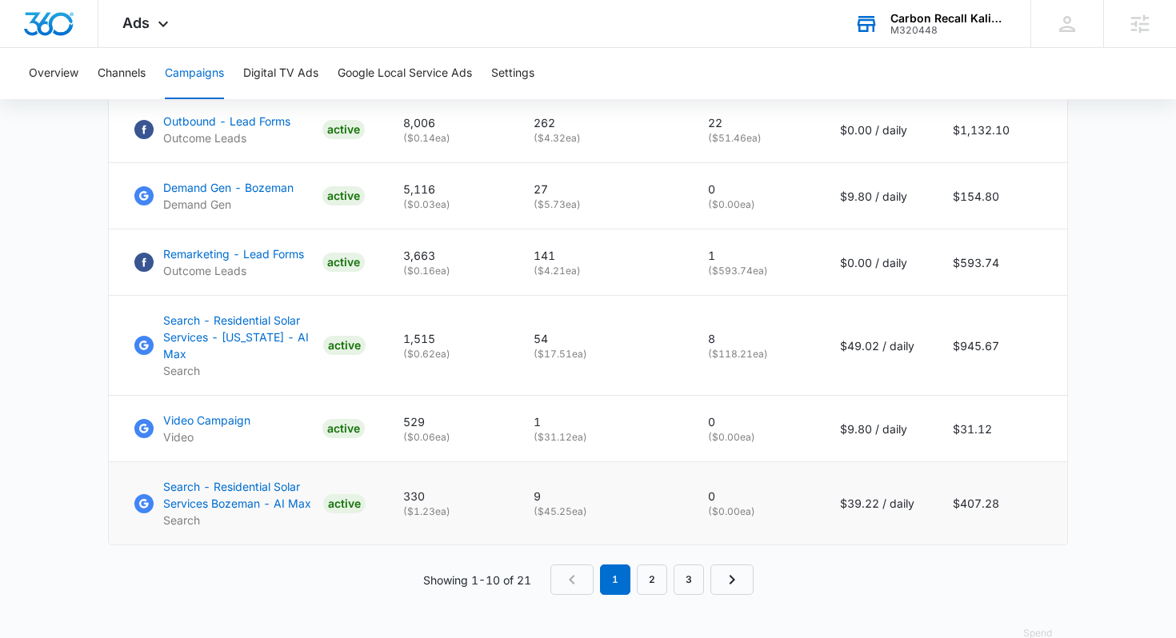 Image resolution: width=1176 pixels, height=638 pixels. What do you see at coordinates (754, 271) in the screenshot?
I see `p: ( $593.74 ea)` at bounding box center [754, 271].